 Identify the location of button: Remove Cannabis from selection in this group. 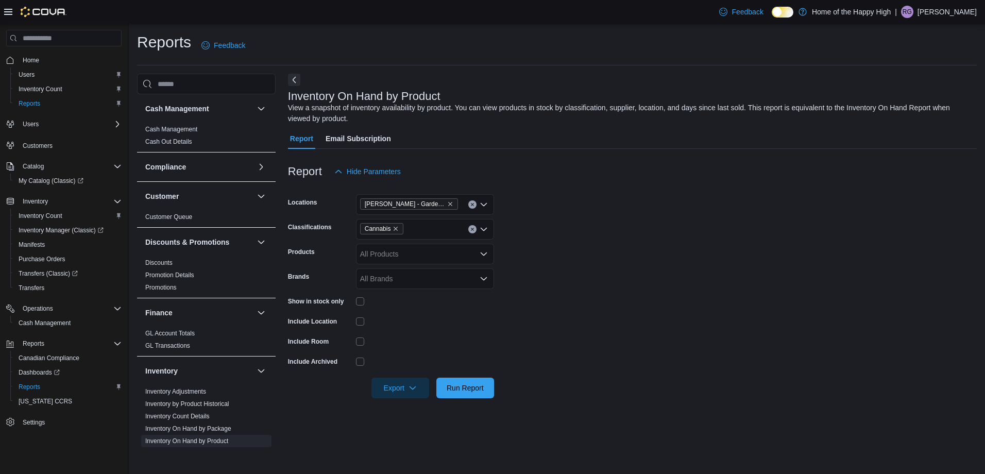
(396, 229).